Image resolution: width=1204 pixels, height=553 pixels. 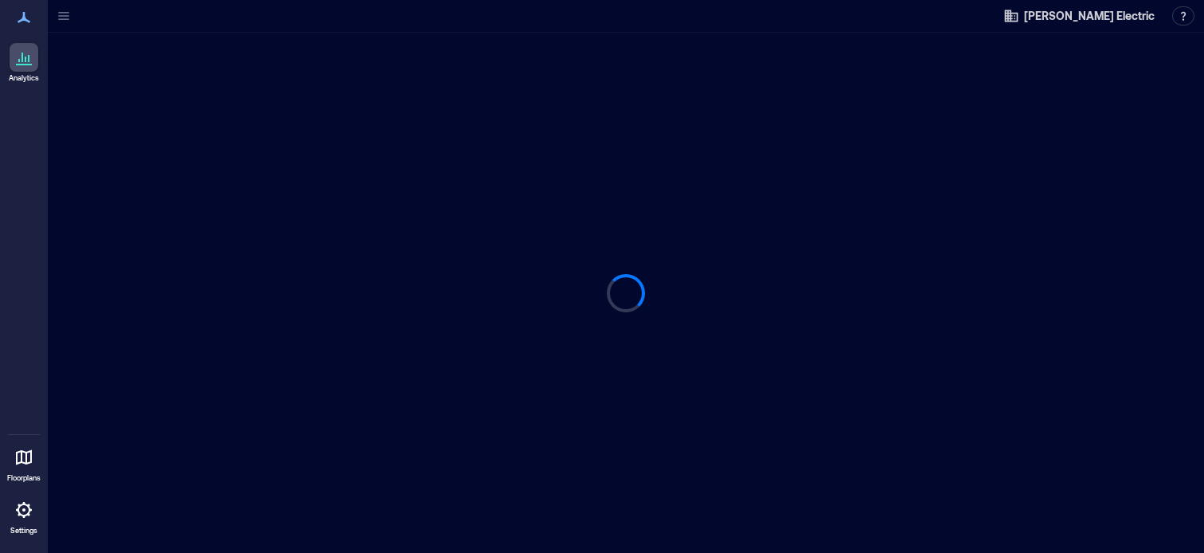 I want to click on a: Floorplans, so click(x=24, y=463).